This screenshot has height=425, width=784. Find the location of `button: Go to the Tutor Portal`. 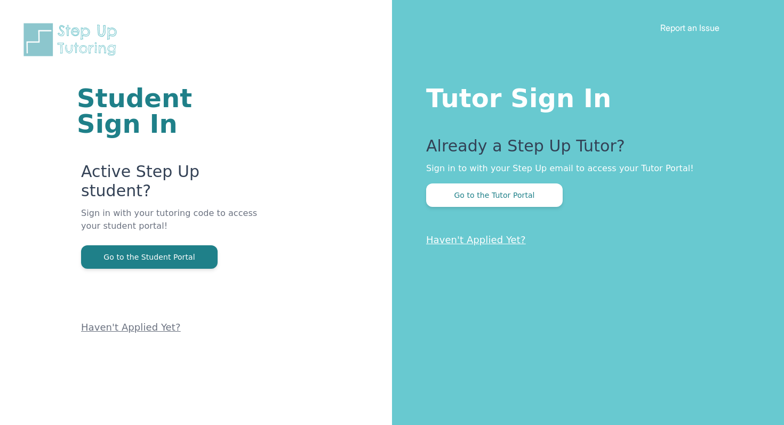

button: Go to the Tutor Portal is located at coordinates (495, 195).